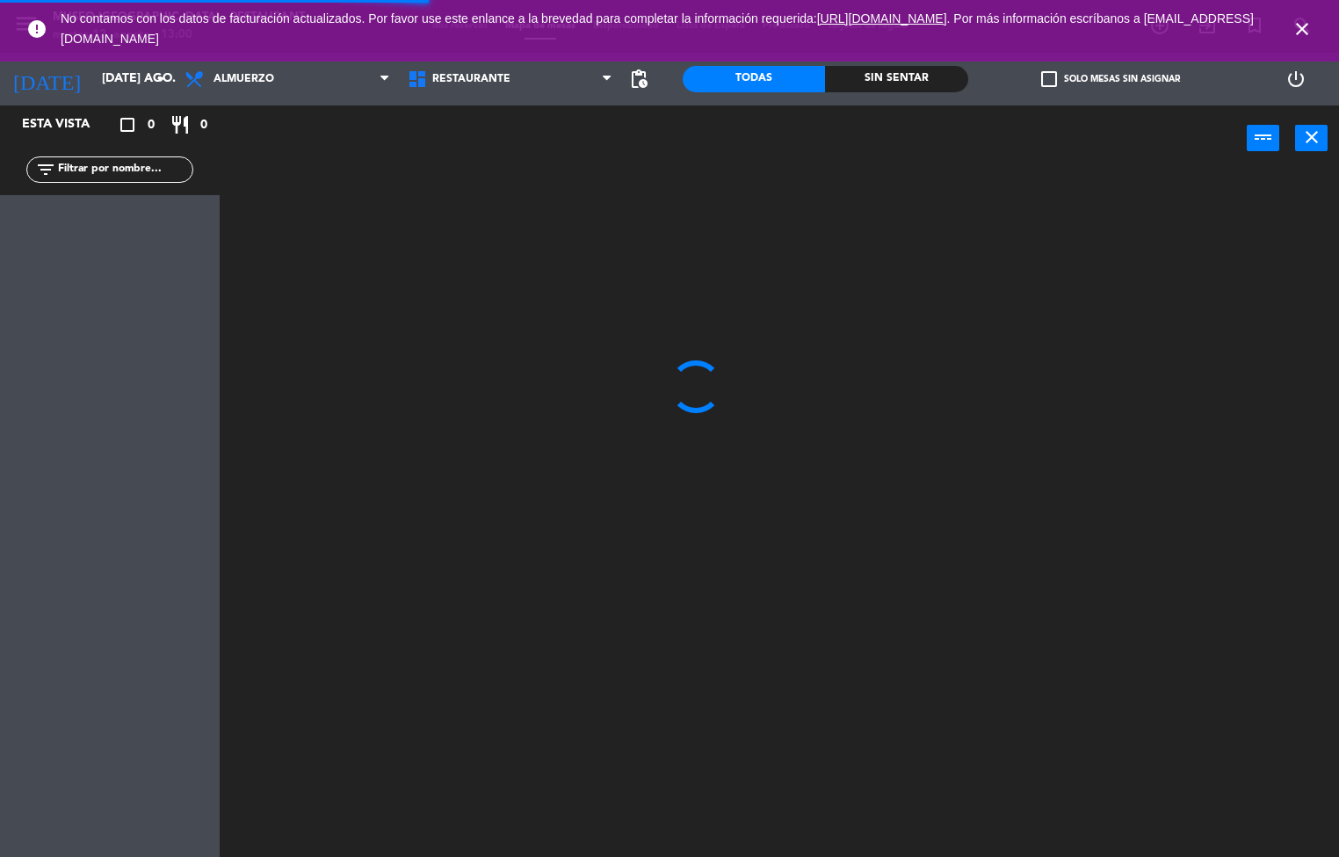  What do you see at coordinates (37, 29) in the screenshot?
I see `i: error` at bounding box center [37, 29].